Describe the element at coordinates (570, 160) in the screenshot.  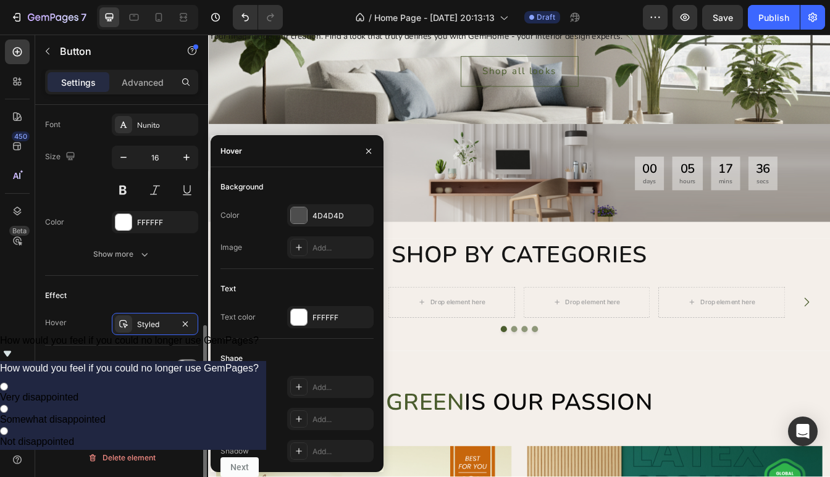
I see `div: 05` at that location.